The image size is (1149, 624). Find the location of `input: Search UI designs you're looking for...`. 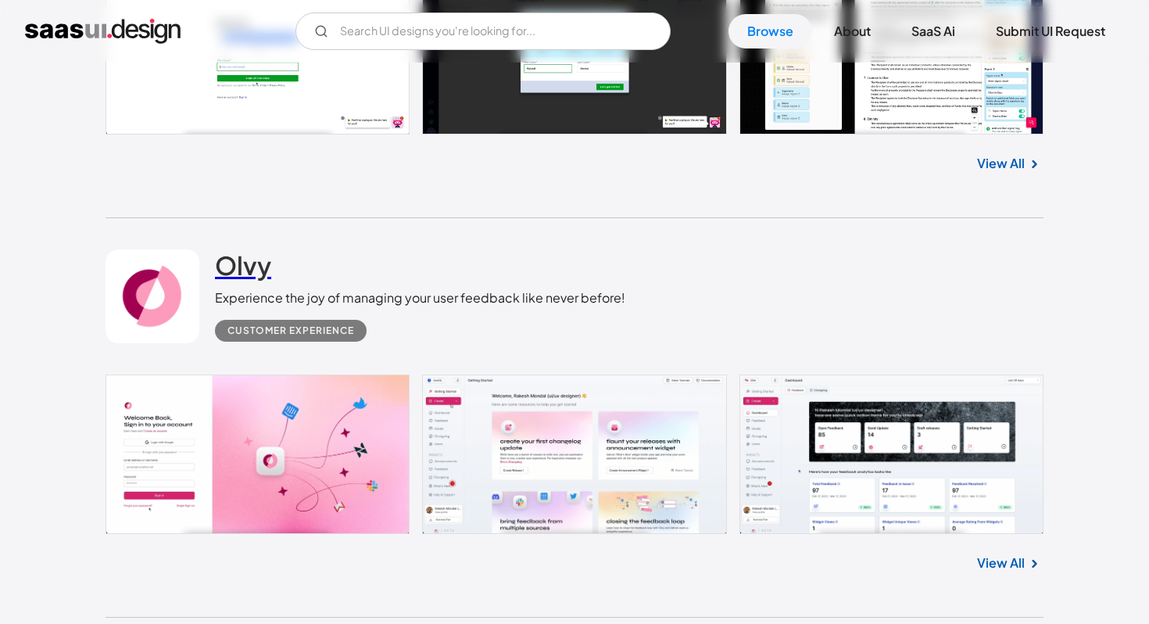

input: Search UI designs you're looking for... is located at coordinates (483, 31).